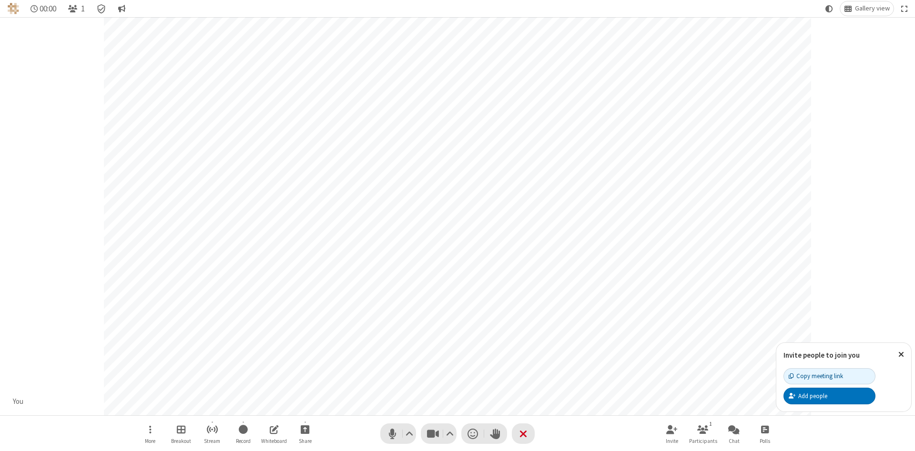 Image resolution: width=915 pixels, height=451 pixels. What do you see at coordinates (829, 376) in the screenshot?
I see `button: Copy meeting link` at bounding box center [829, 376].